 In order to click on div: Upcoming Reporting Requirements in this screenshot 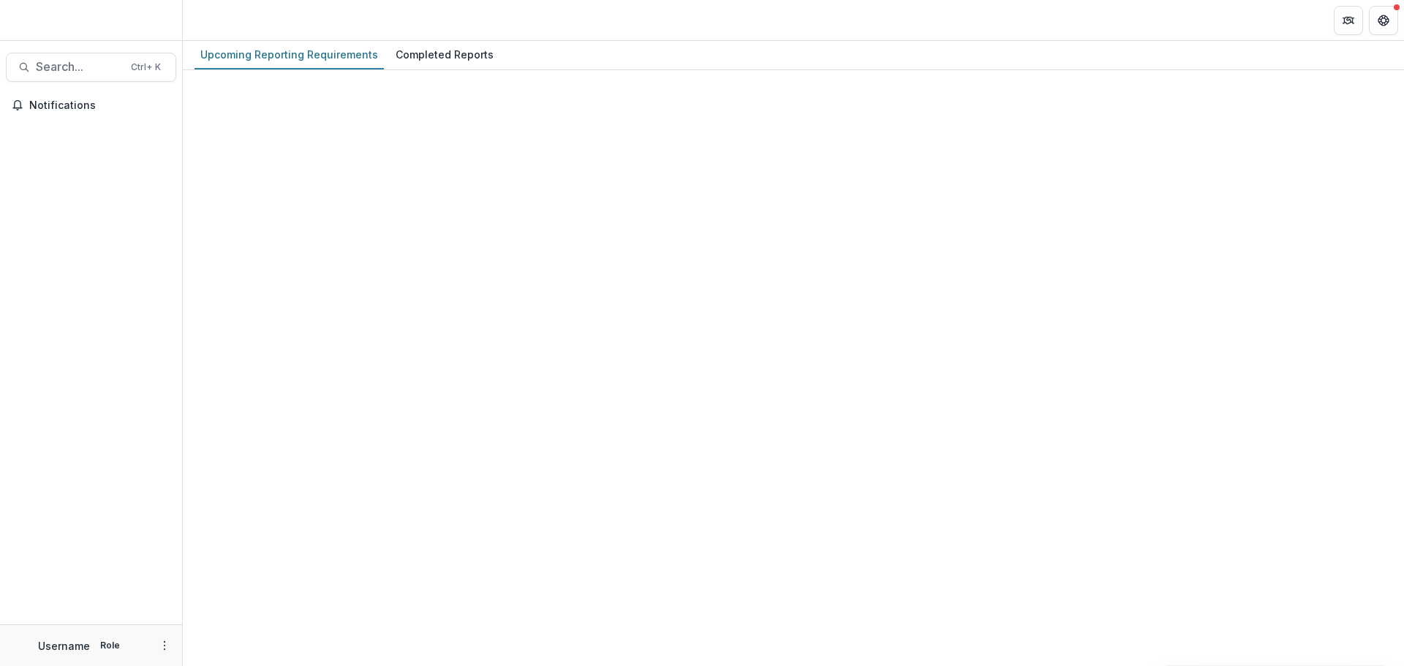, I will do `click(289, 54)`.